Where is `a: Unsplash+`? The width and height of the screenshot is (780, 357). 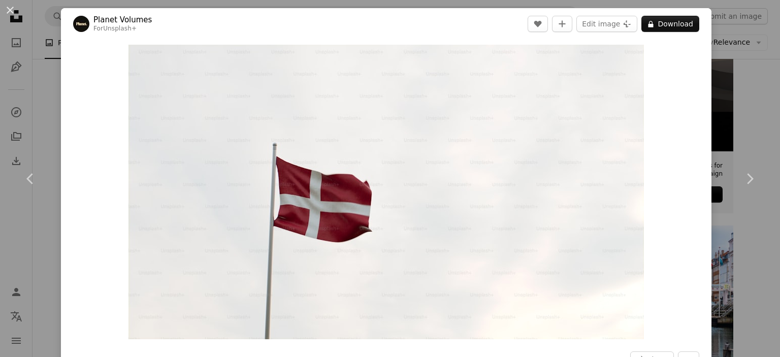 a: Unsplash+ is located at coordinates (120, 28).